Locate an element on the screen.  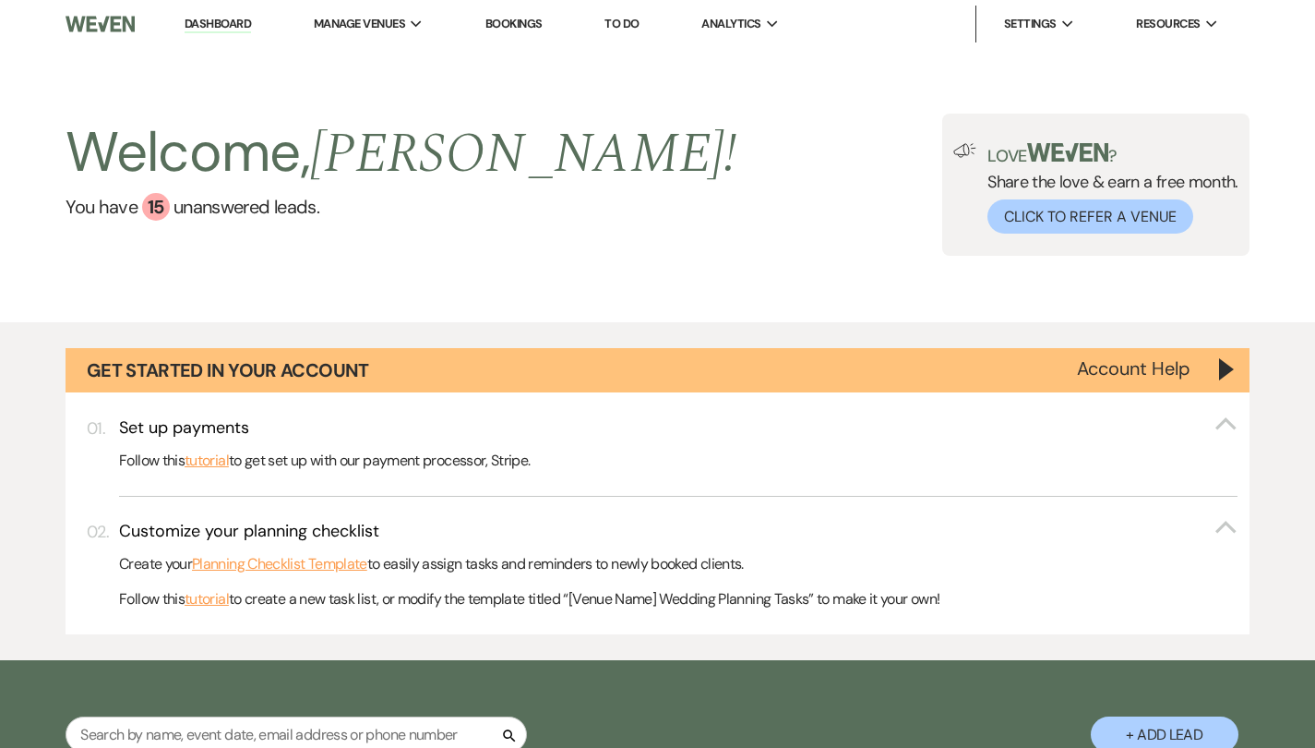
span: Manage Venues is located at coordinates (359, 24).